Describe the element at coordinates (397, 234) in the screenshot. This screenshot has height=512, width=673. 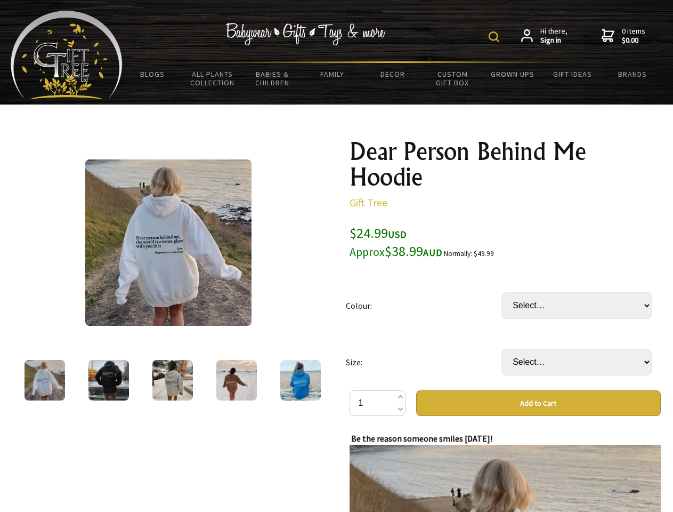
I see `span: USD` at that location.